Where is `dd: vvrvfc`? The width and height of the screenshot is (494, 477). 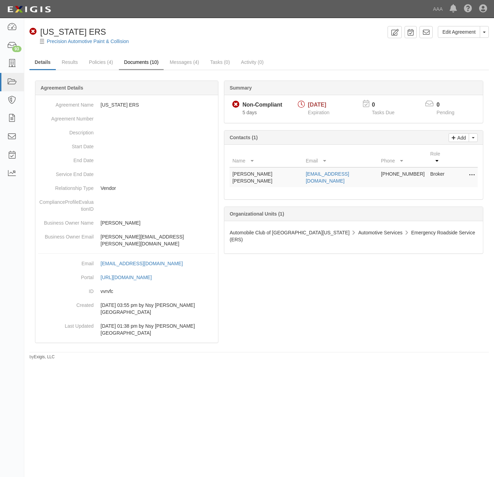
dd: vvrvfc is located at coordinates (127, 291).